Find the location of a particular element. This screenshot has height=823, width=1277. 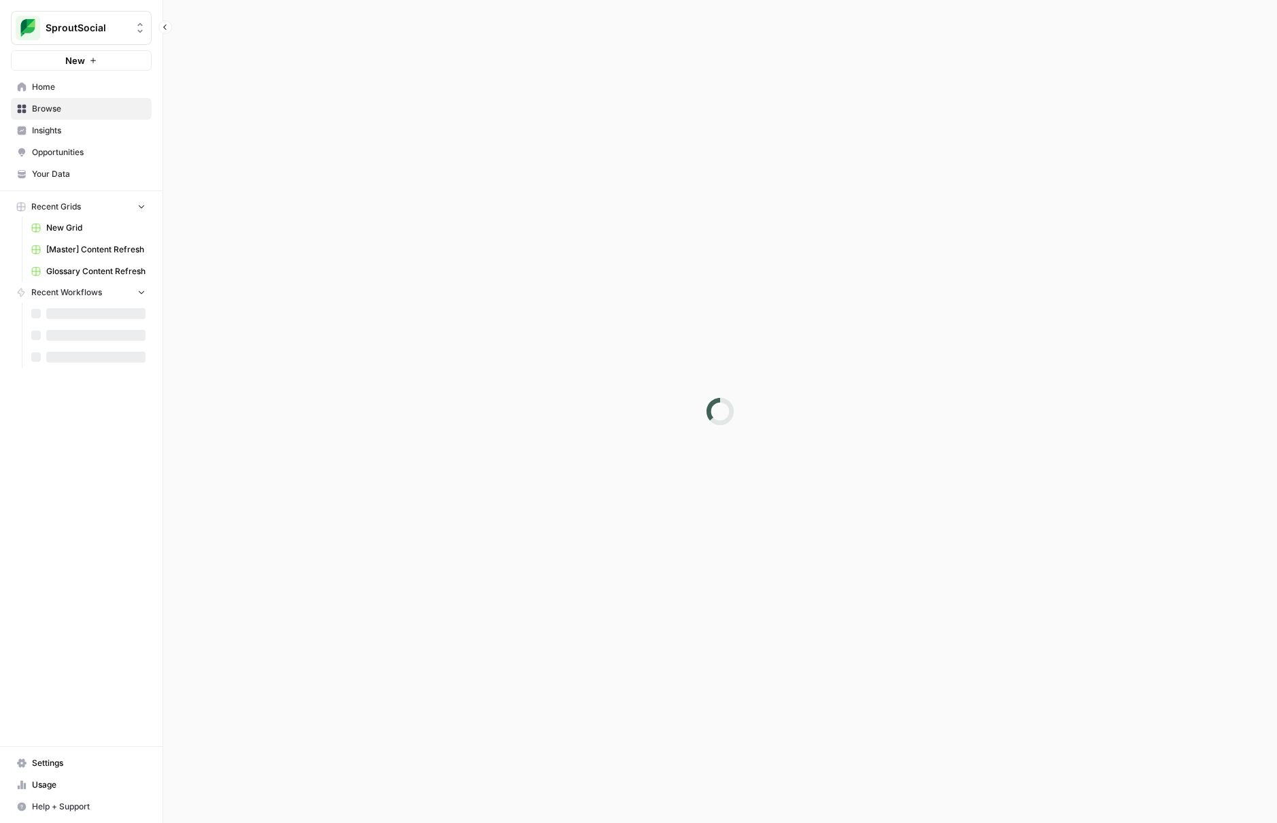

a: Insights is located at coordinates (81, 131).